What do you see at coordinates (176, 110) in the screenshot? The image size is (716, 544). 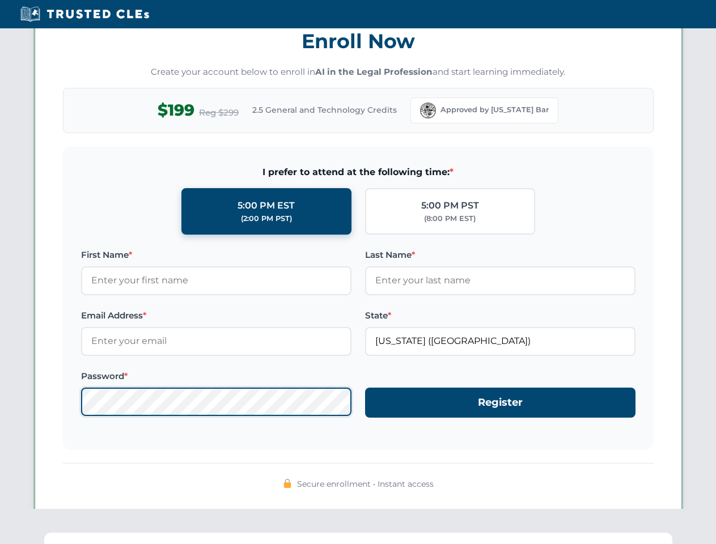 I see `span: $199` at bounding box center [176, 110].